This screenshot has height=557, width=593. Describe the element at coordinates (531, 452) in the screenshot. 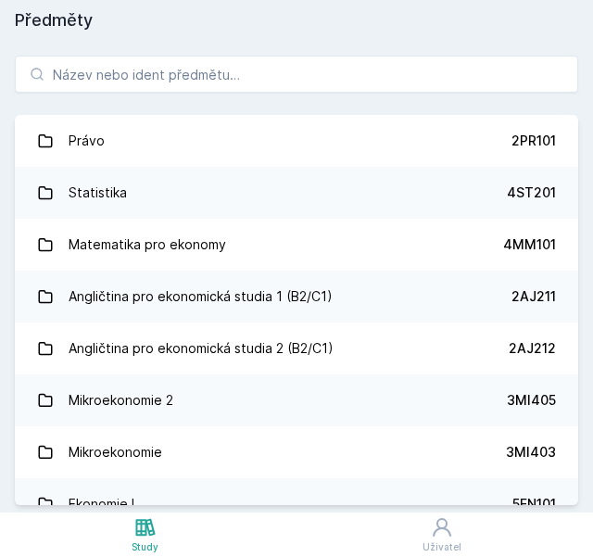

I see `div: 3MI403` at that location.